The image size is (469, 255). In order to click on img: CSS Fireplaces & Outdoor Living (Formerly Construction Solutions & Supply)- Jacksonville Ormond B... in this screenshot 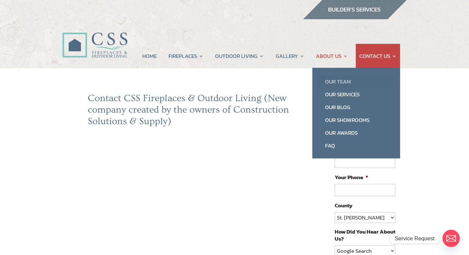, I will do `click(95, 38)`.